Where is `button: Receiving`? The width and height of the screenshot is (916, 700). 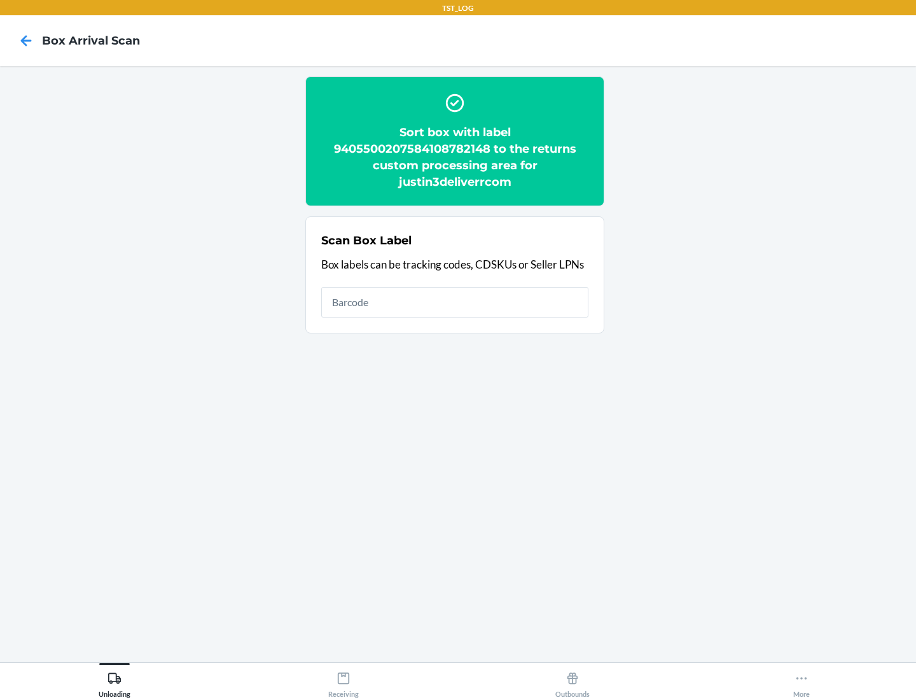
button: Receiving is located at coordinates (343, 680).